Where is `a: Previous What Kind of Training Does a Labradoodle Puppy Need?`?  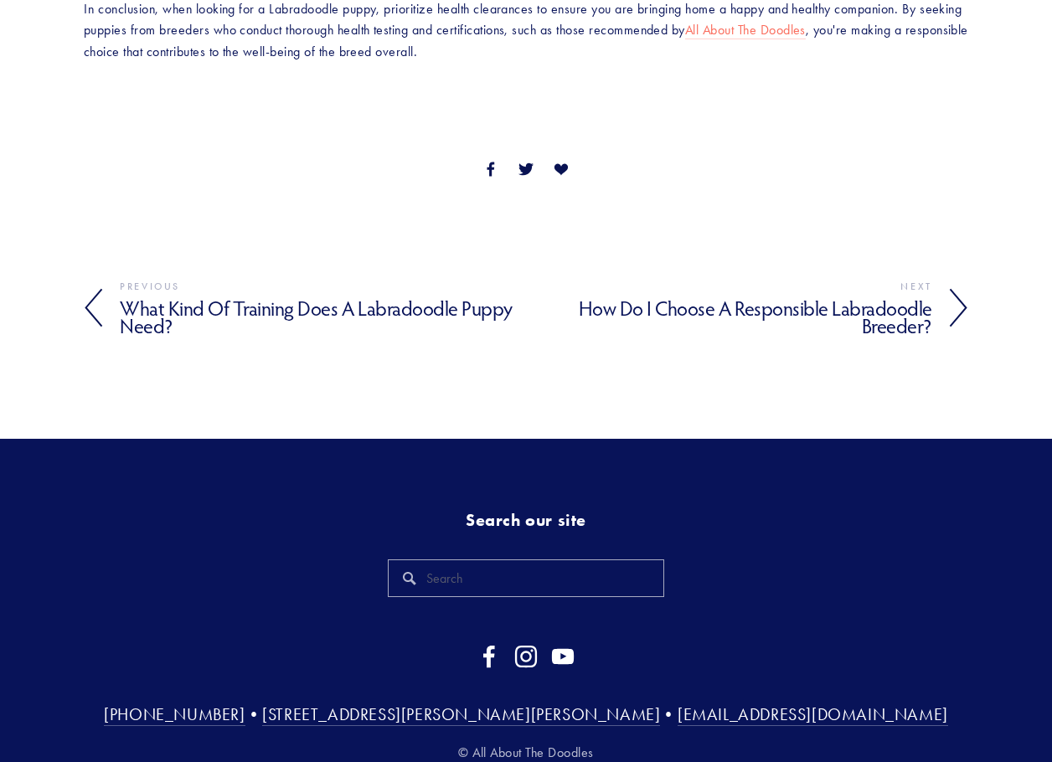 a: Previous What Kind of Training Does a Labradoodle Puppy Need? is located at coordinates (305, 307).